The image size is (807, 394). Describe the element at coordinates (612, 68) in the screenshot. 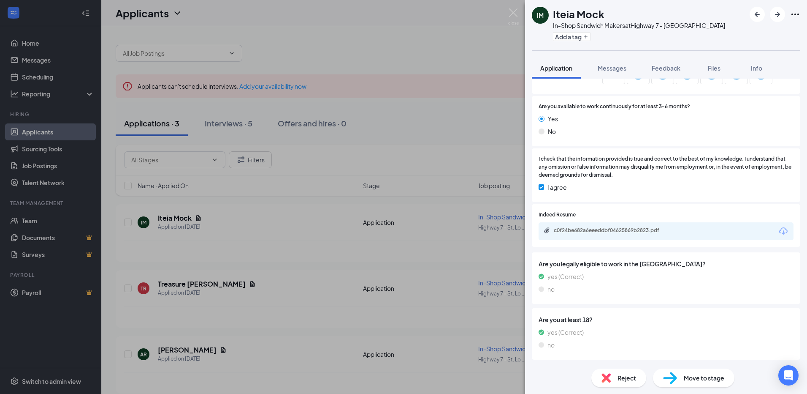

I see `span: Messages` at that location.